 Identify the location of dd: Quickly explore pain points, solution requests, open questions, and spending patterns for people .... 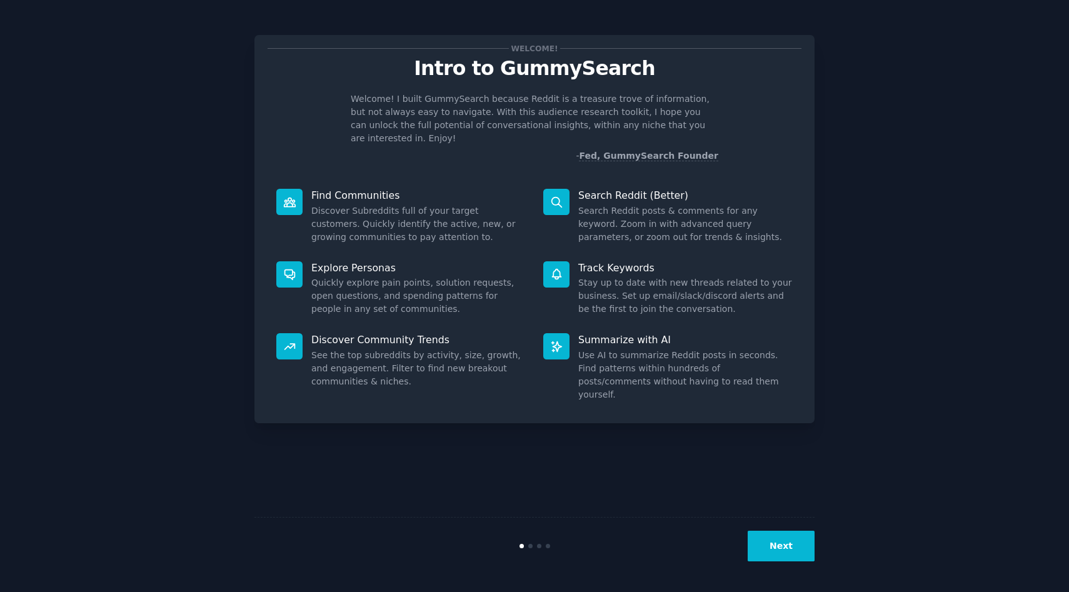
(418, 296).